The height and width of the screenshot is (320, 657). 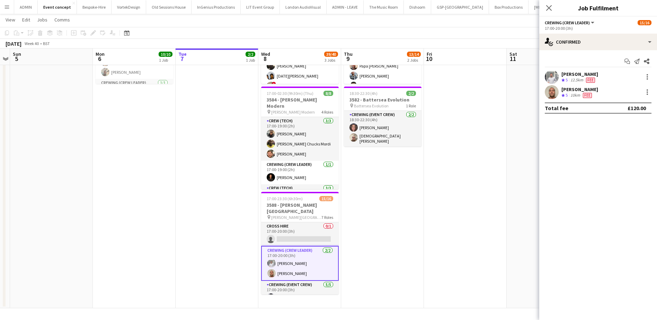 I want to click on h3: Job Fulfilment, so click(x=598, y=8).